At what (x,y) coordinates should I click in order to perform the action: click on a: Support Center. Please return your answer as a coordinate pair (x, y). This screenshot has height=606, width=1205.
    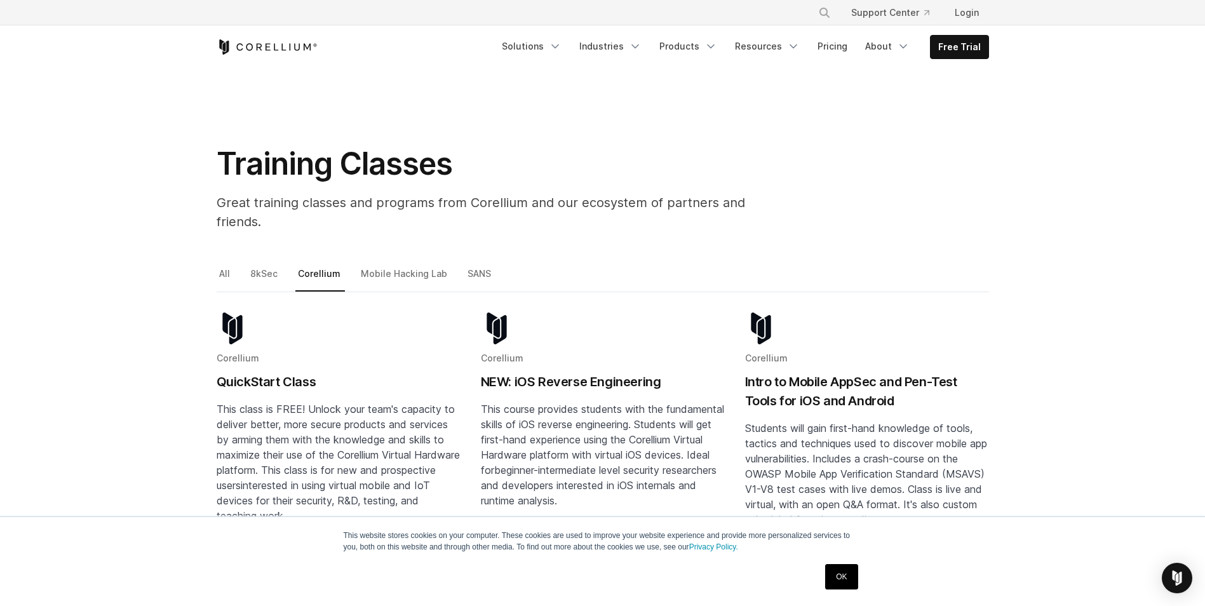
    Looking at the image, I should click on (890, 13).